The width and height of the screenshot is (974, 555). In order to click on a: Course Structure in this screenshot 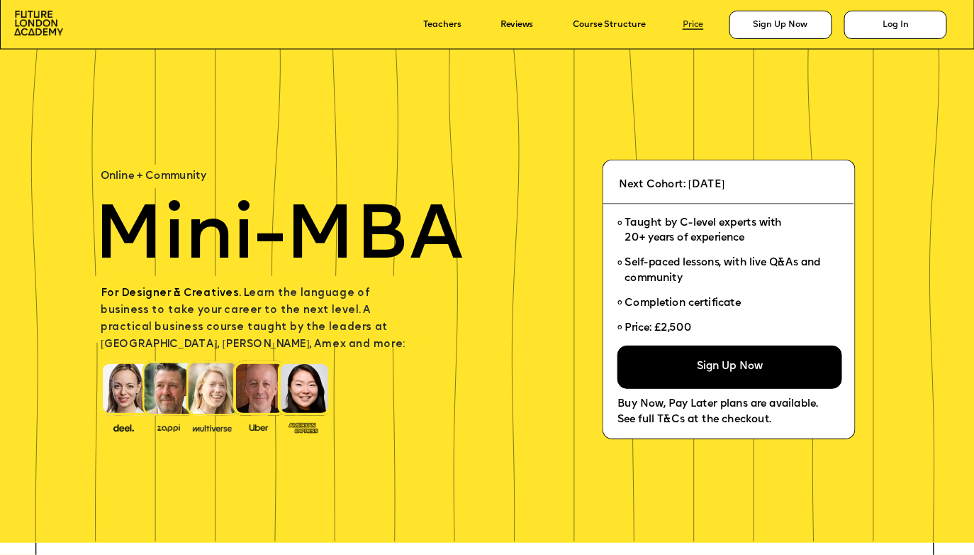, I will do `click(609, 24)`.